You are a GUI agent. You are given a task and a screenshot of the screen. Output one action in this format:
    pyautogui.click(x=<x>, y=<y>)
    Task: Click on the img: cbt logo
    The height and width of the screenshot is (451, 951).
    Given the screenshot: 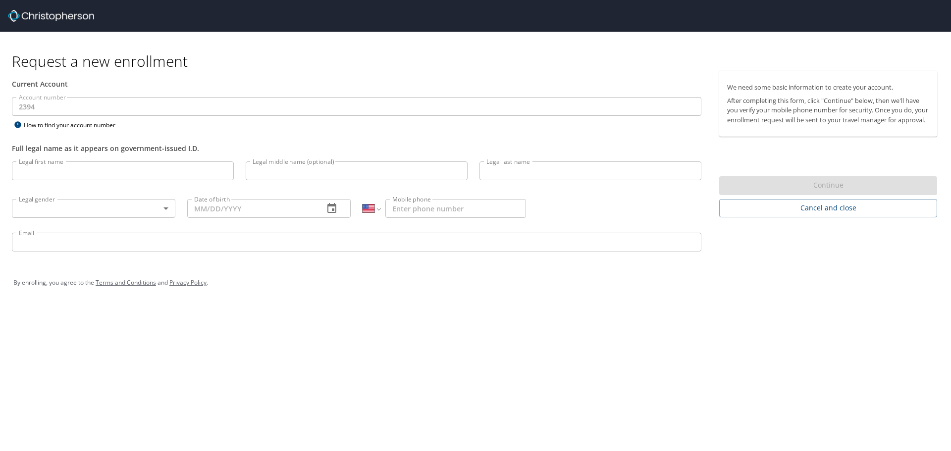 What is the action you would take?
    pyautogui.click(x=51, y=16)
    